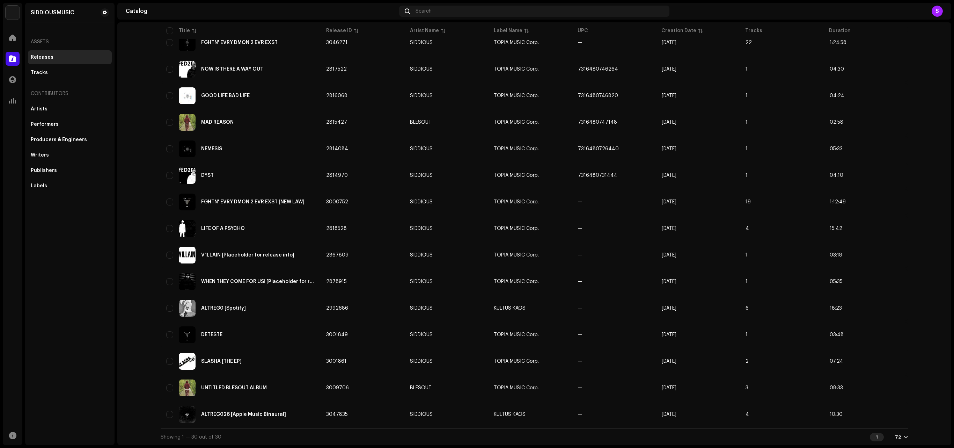 This screenshot has height=448, width=954. Describe the element at coordinates (253, 202) in the screenshot. I see `div: FGHTN' EVRY DMON 2 EVR EXST [NEW LAW]` at that location.